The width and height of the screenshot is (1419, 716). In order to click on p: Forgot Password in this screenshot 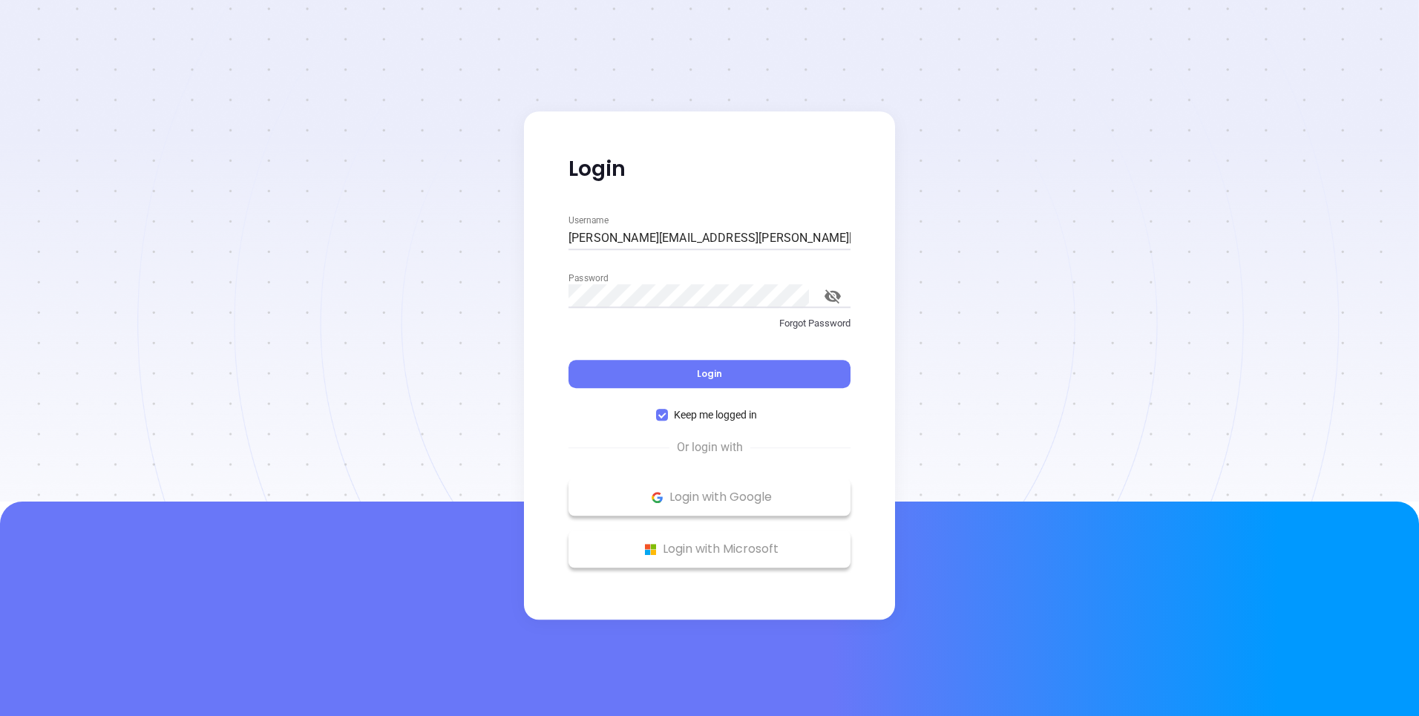, I will do `click(710, 324)`.